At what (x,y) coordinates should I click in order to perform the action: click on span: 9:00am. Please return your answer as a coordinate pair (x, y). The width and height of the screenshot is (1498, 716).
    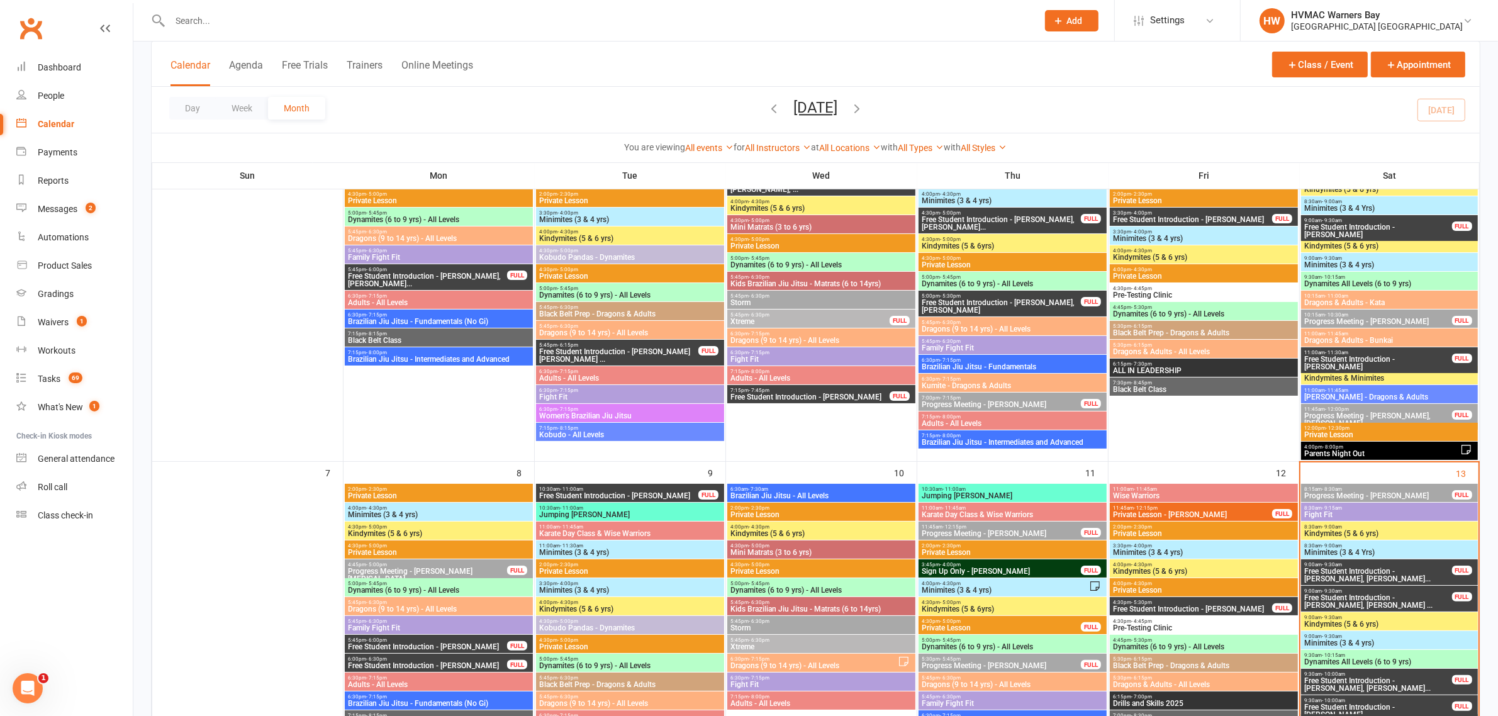
    Looking at the image, I should click on (1378, 220).